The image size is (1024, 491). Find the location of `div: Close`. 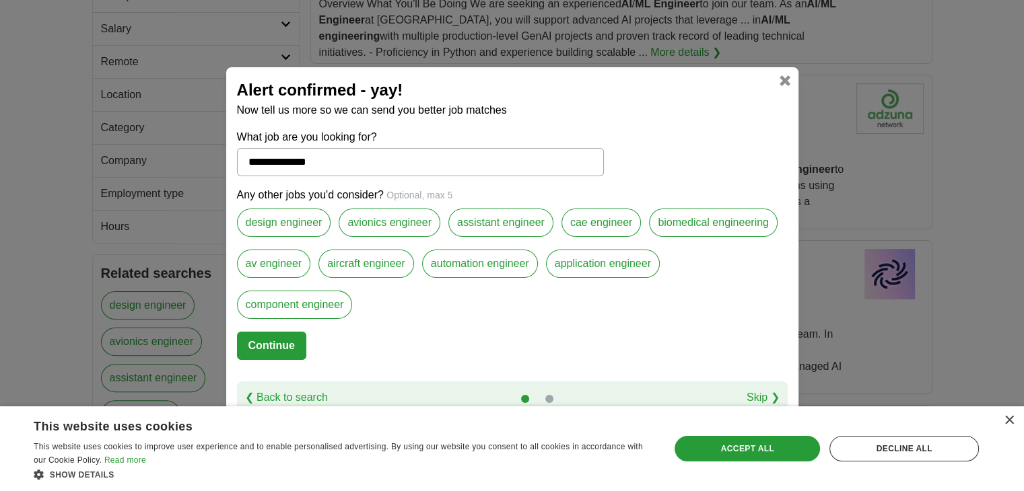

div: Close is located at coordinates (1008, 421).